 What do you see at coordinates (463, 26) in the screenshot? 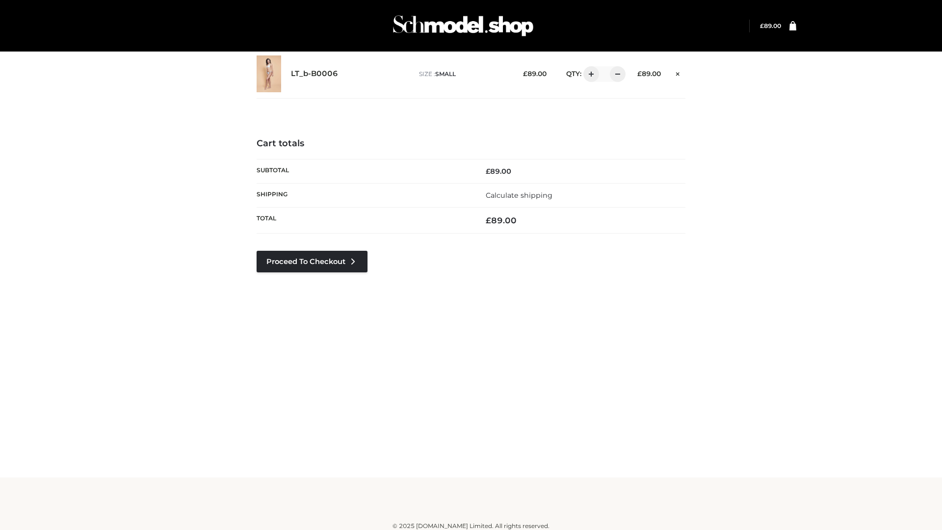
I see `a: Schmodel Admin 964` at bounding box center [463, 26].